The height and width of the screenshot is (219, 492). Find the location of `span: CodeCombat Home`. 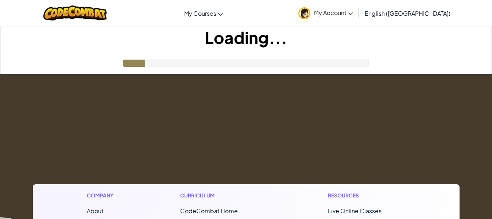

span: CodeCombat Home is located at coordinates (209, 210).